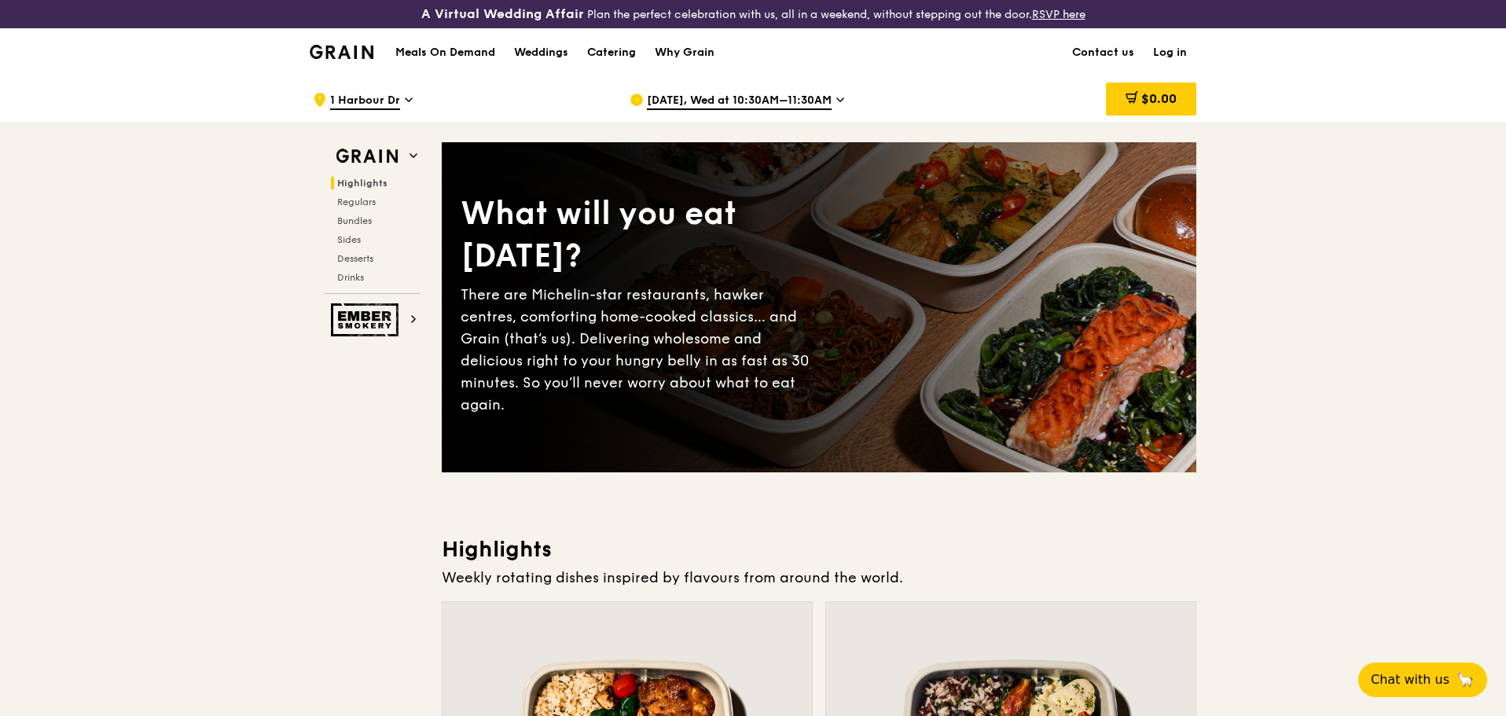 The image size is (1506, 716). Describe the element at coordinates (341, 51) in the screenshot. I see `a: GrainGrain` at that location.